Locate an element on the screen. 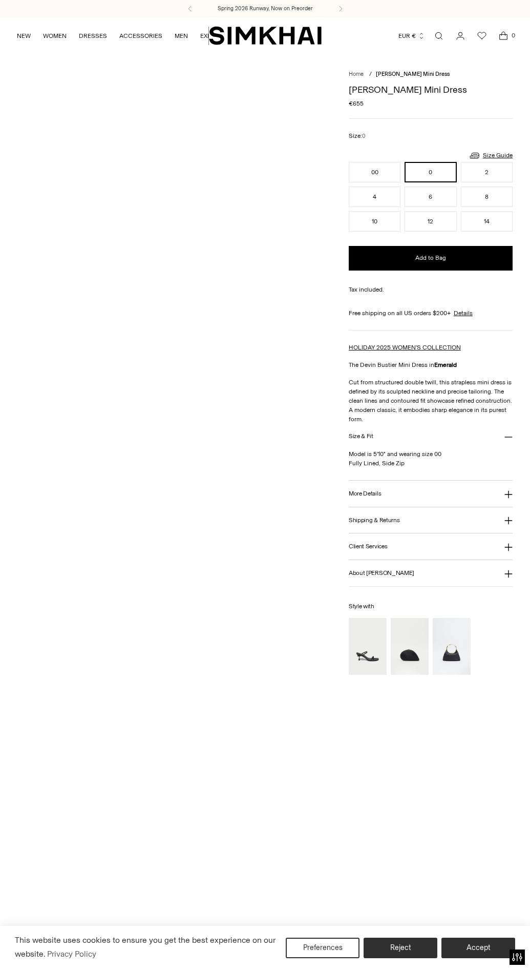 This screenshot has width=530, height=970. a: Details is located at coordinates (463, 313).